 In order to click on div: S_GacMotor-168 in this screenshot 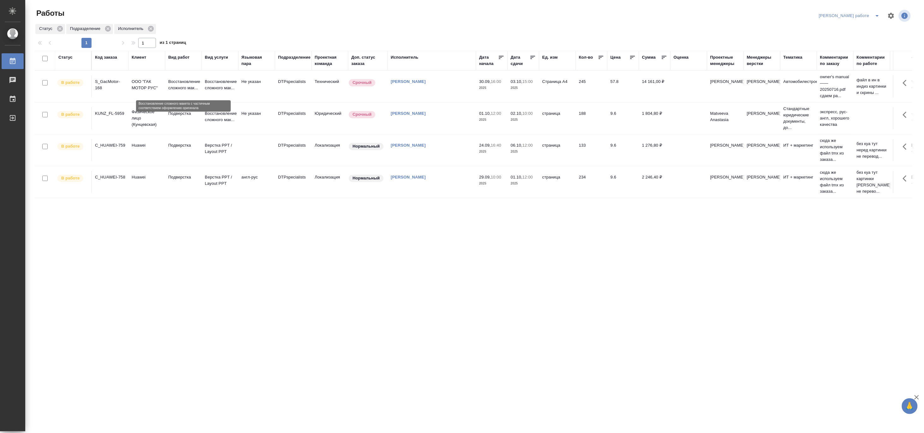, I will do `click(110, 85)`.